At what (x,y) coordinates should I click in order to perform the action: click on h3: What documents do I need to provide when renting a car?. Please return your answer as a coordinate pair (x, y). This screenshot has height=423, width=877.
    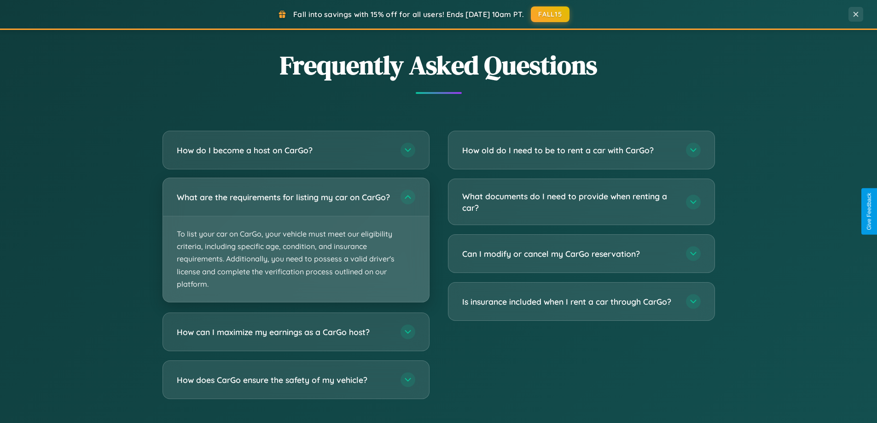
    Looking at the image, I should click on (569, 202).